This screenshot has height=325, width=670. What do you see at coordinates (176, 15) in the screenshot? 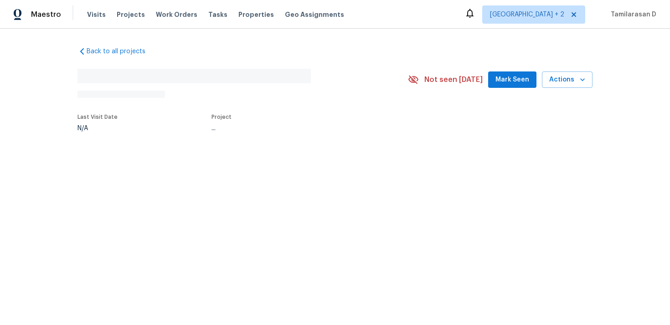
I see `span: Work Orders` at bounding box center [176, 15].